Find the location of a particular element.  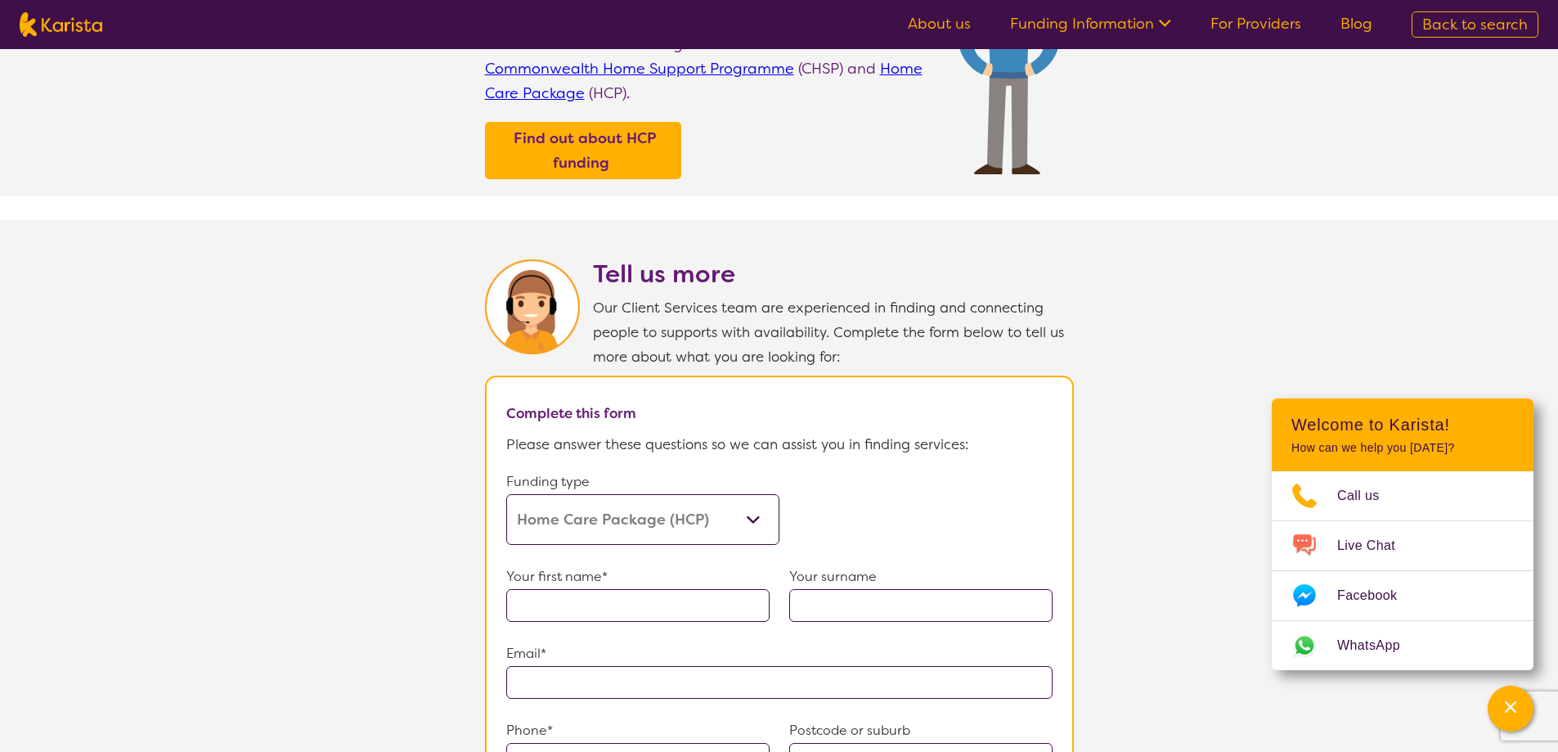

span: Call us is located at coordinates (1369, 496).